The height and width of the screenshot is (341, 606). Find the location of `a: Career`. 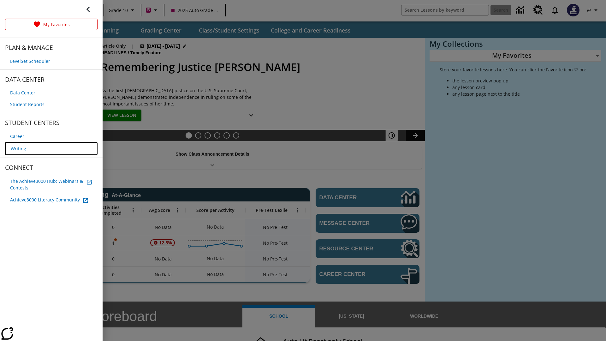

a: Career is located at coordinates (51, 136).